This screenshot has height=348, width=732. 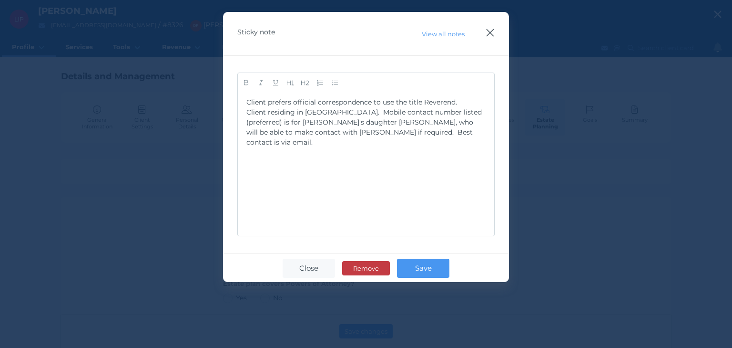 What do you see at coordinates (423, 268) in the screenshot?
I see `button: Save` at bounding box center [423, 268].